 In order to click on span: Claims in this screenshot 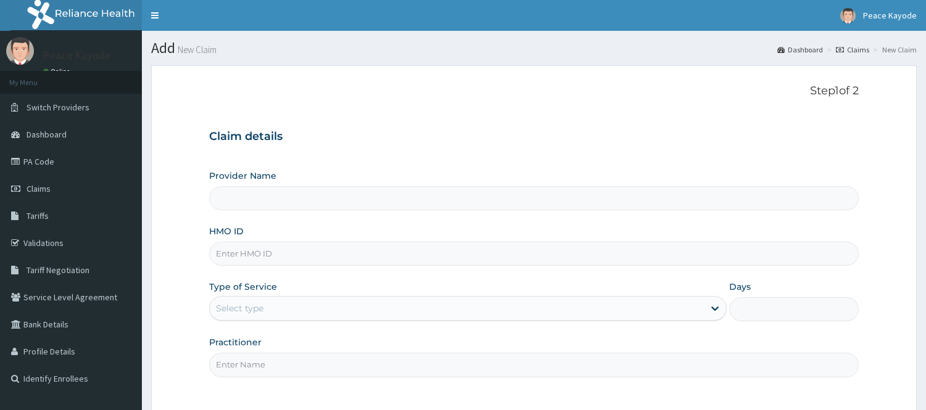, I will do `click(38, 189)`.